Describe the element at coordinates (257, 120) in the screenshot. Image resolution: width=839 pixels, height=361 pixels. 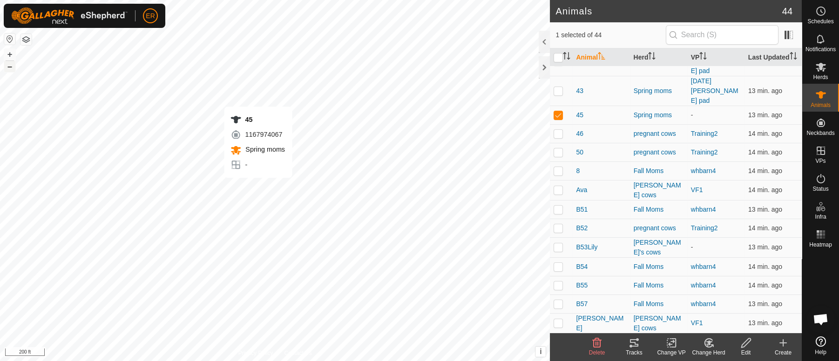
I see `div: 45` at that location.